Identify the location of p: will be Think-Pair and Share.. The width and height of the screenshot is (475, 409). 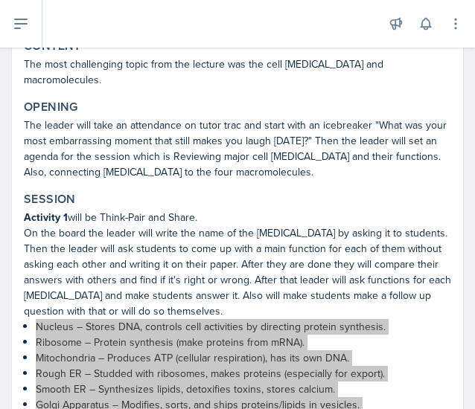
(237, 217).